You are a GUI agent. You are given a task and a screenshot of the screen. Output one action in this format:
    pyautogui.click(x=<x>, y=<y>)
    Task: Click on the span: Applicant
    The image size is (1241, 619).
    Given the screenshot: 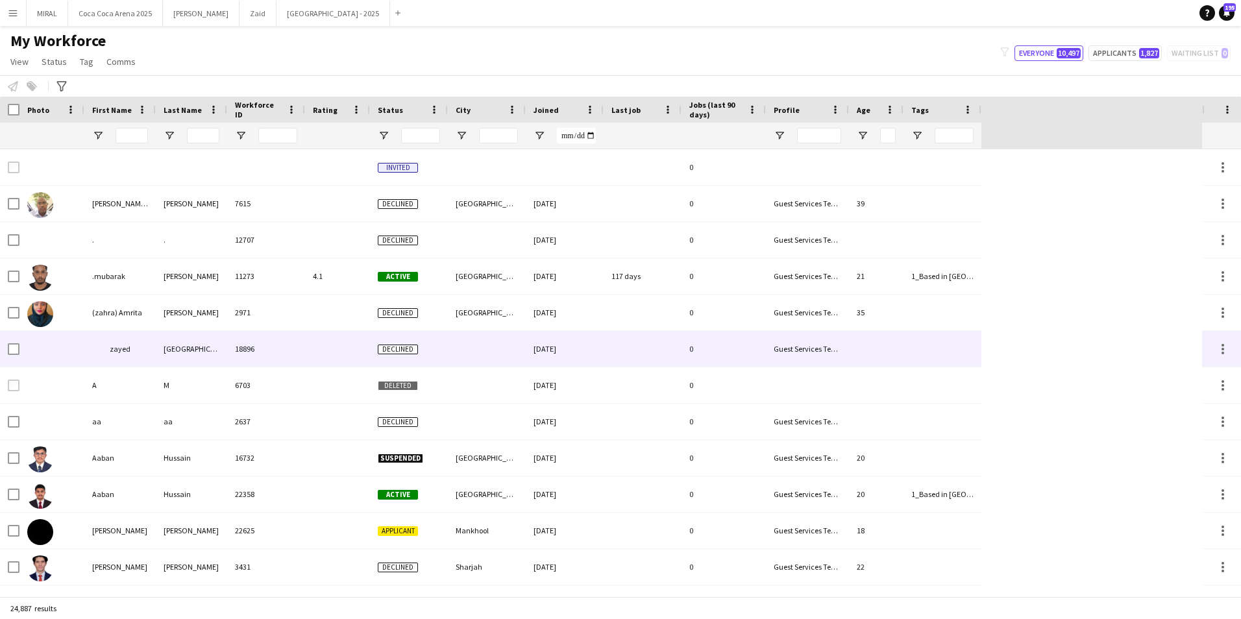 What is the action you would take?
    pyautogui.click(x=398, y=531)
    